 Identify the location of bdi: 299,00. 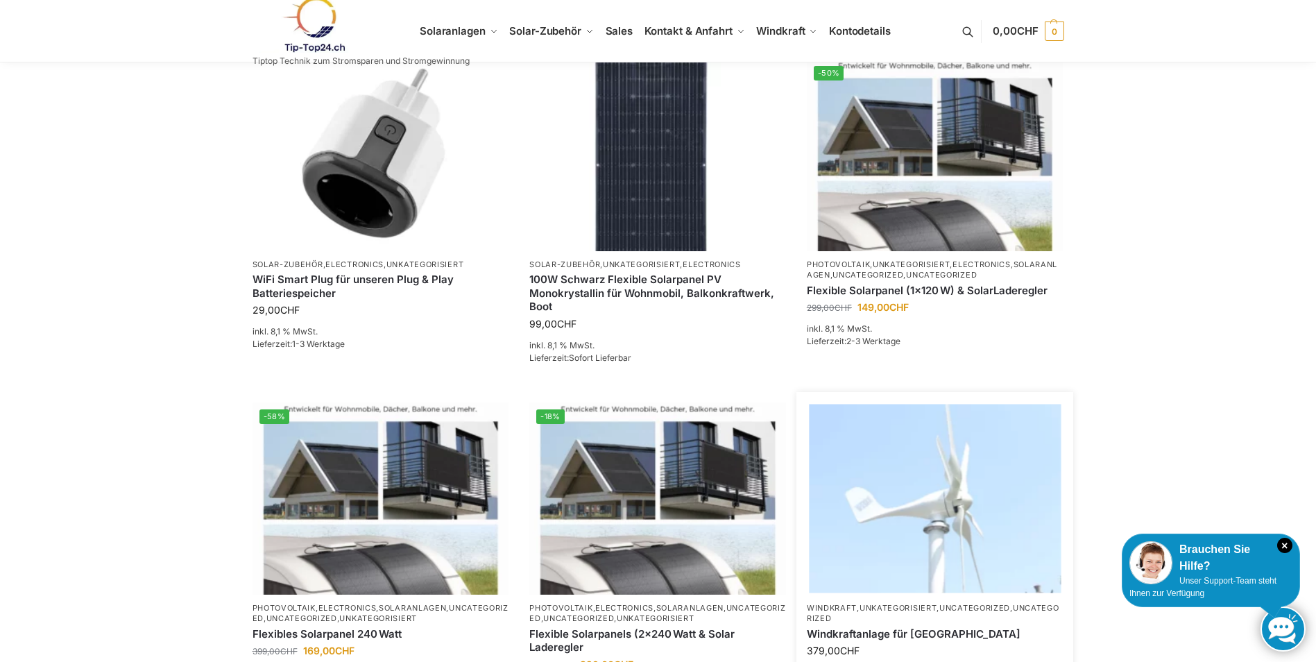
(829, 307).